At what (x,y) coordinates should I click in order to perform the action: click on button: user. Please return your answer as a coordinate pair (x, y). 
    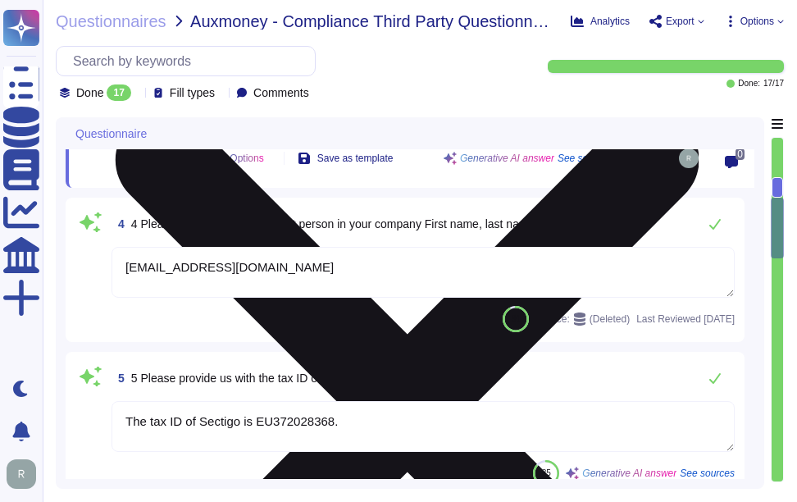
    Looking at the image, I should click on (25, 474).